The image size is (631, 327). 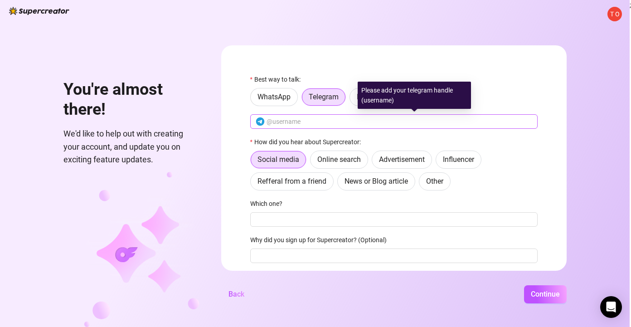 What do you see at coordinates (394, 219) in the screenshot?
I see `input: Which one?` at bounding box center [394, 219].